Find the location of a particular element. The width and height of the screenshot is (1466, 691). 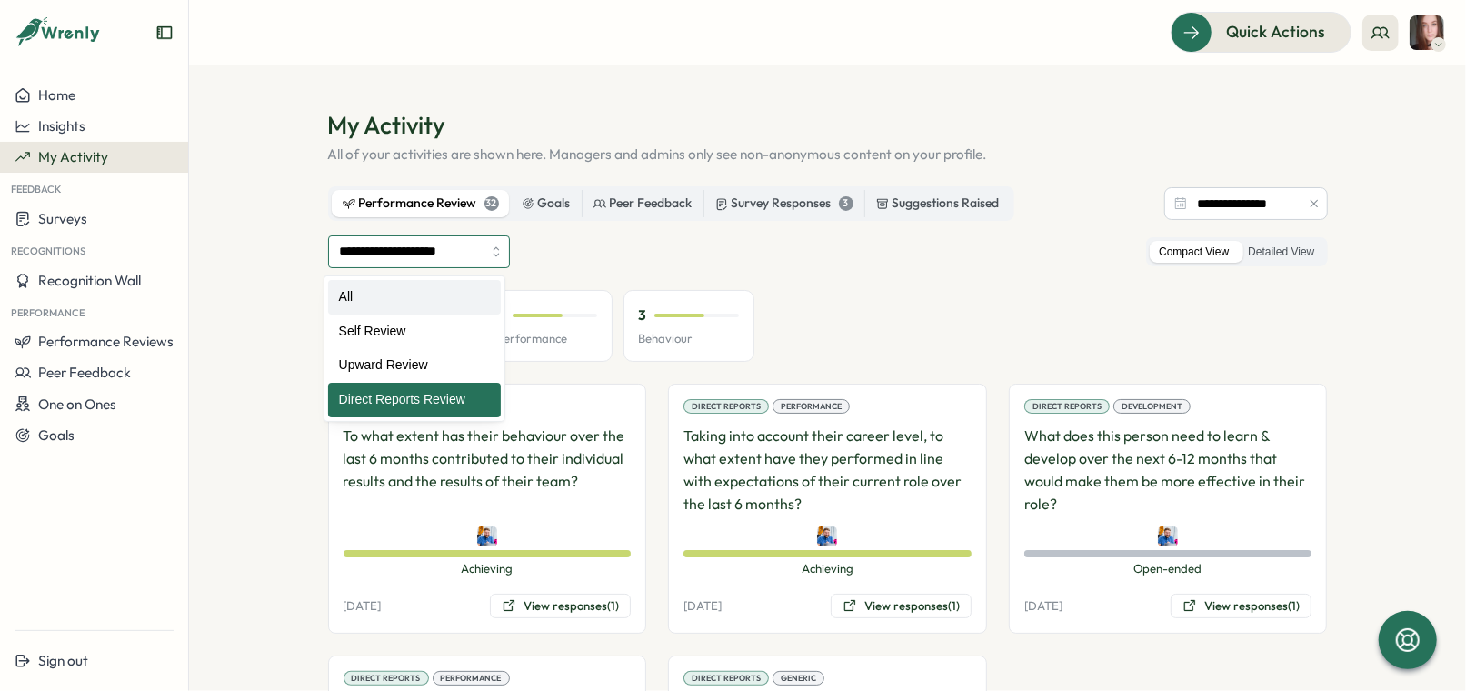

span: Insights is located at coordinates (62, 125).